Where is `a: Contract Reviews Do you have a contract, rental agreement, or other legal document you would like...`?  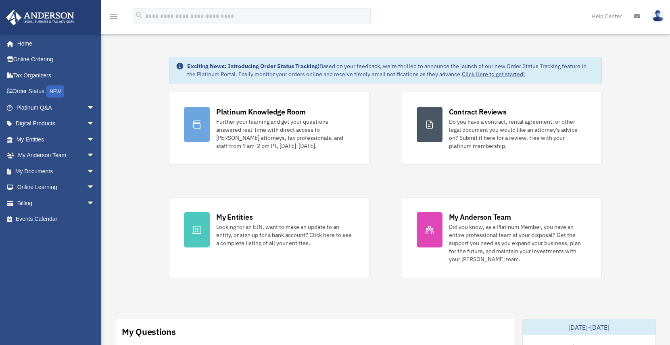 a: Contract Reviews Do you have a contract, rental agreement, or other legal document you would like... is located at coordinates (502, 128).